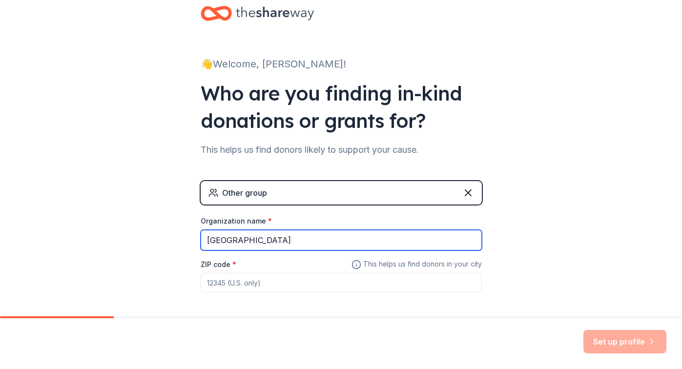  What do you see at coordinates (236, 221) in the screenshot?
I see `label: Organization name` at bounding box center [236, 221].